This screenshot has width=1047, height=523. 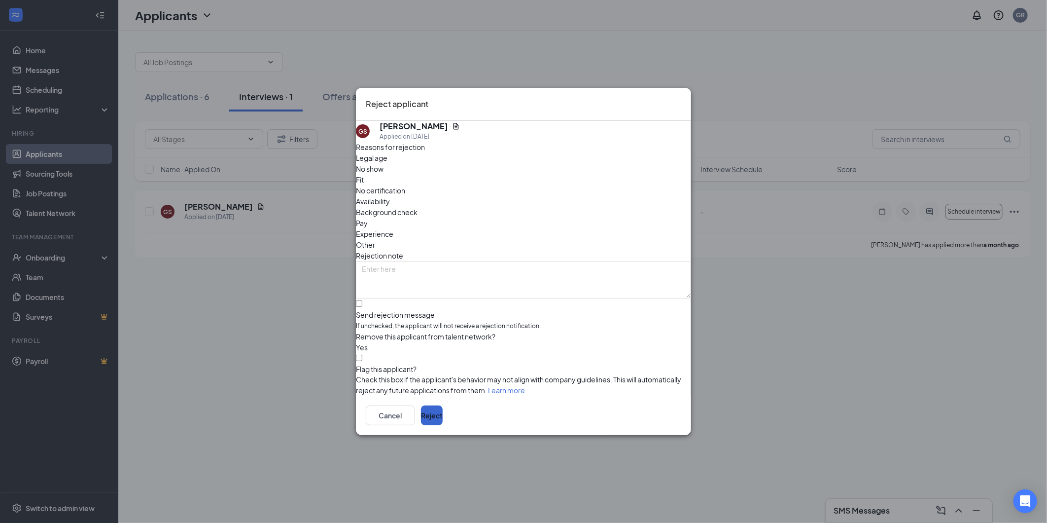 What do you see at coordinates (456, 126) in the screenshot?
I see `svg: Document` at bounding box center [456, 126].